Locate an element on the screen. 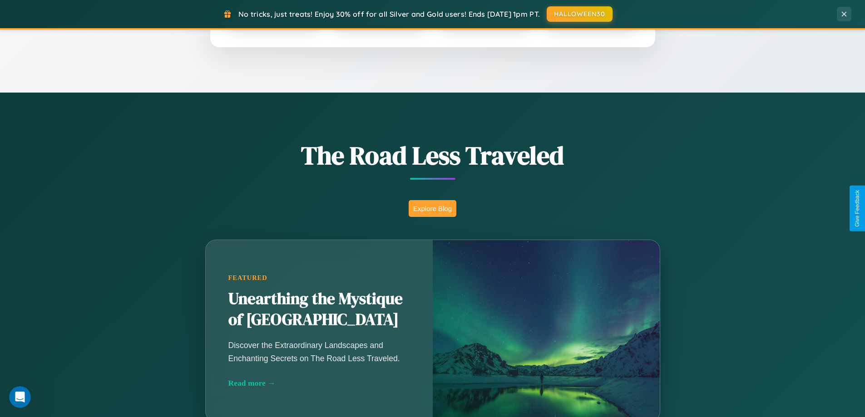  div: Featured is located at coordinates (319, 278).